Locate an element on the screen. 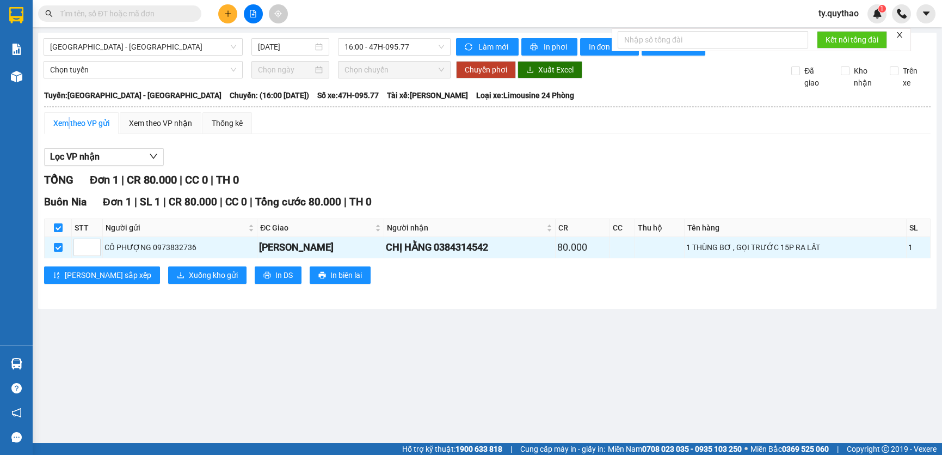  th: CR is located at coordinates (583, 228).